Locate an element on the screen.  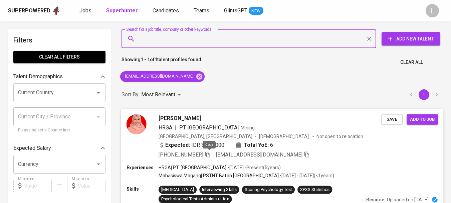
b: 1 - 1 is located at coordinates (145, 59).